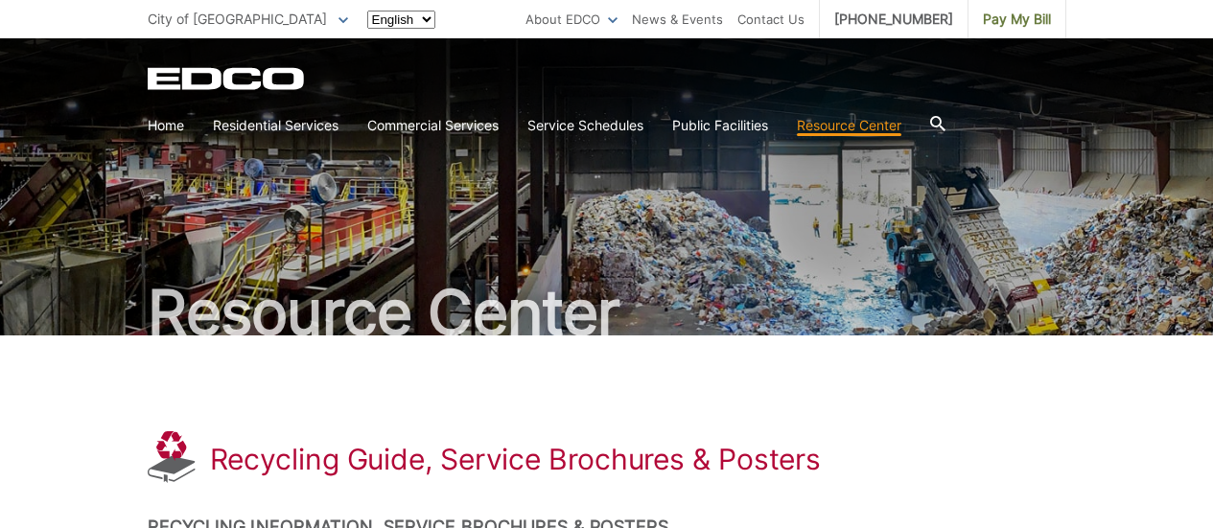 The height and width of the screenshot is (528, 1213). I want to click on select: Select a language, so click(401, 19).